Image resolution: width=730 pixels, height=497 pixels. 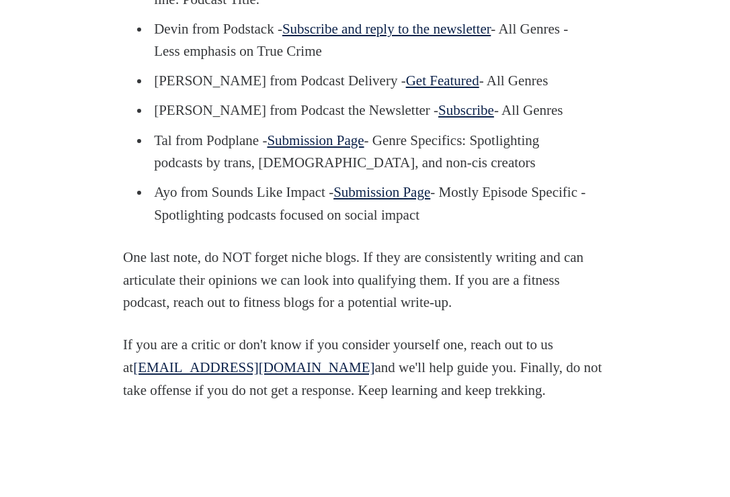 I want to click on a: Subscribe and reply to the newsletter, so click(x=386, y=29).